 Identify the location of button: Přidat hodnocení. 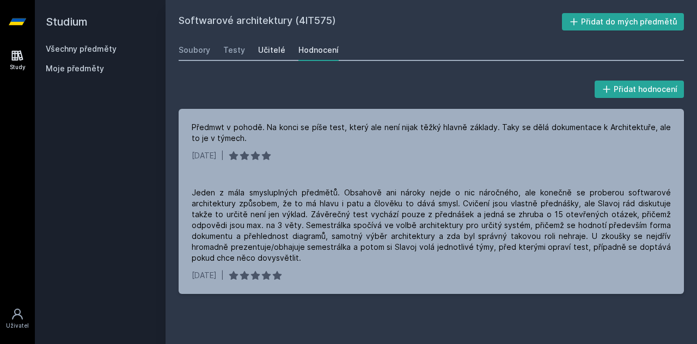
(639, 89).